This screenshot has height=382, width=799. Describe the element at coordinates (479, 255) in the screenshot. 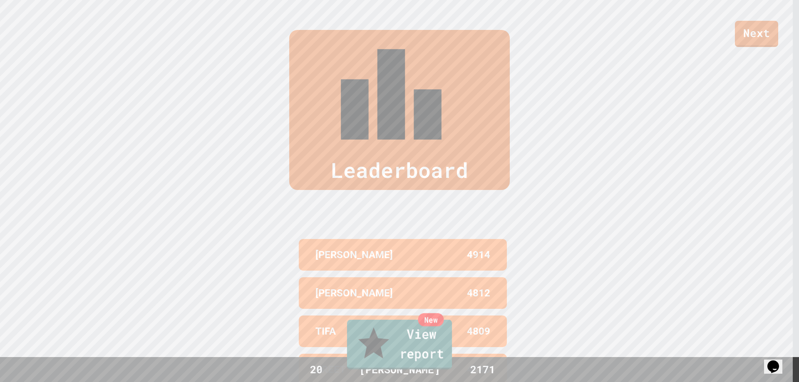

I see `p: 4914` at that location.